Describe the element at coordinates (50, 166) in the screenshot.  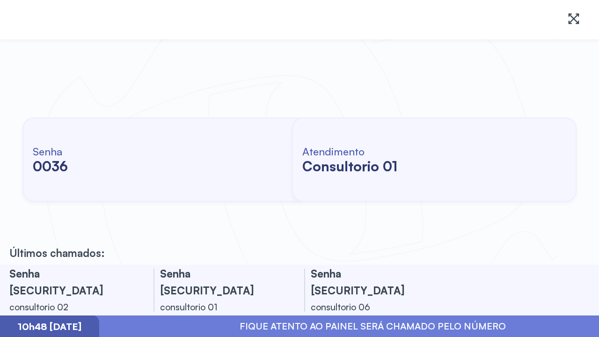
I see `h2: 0036` at that location.